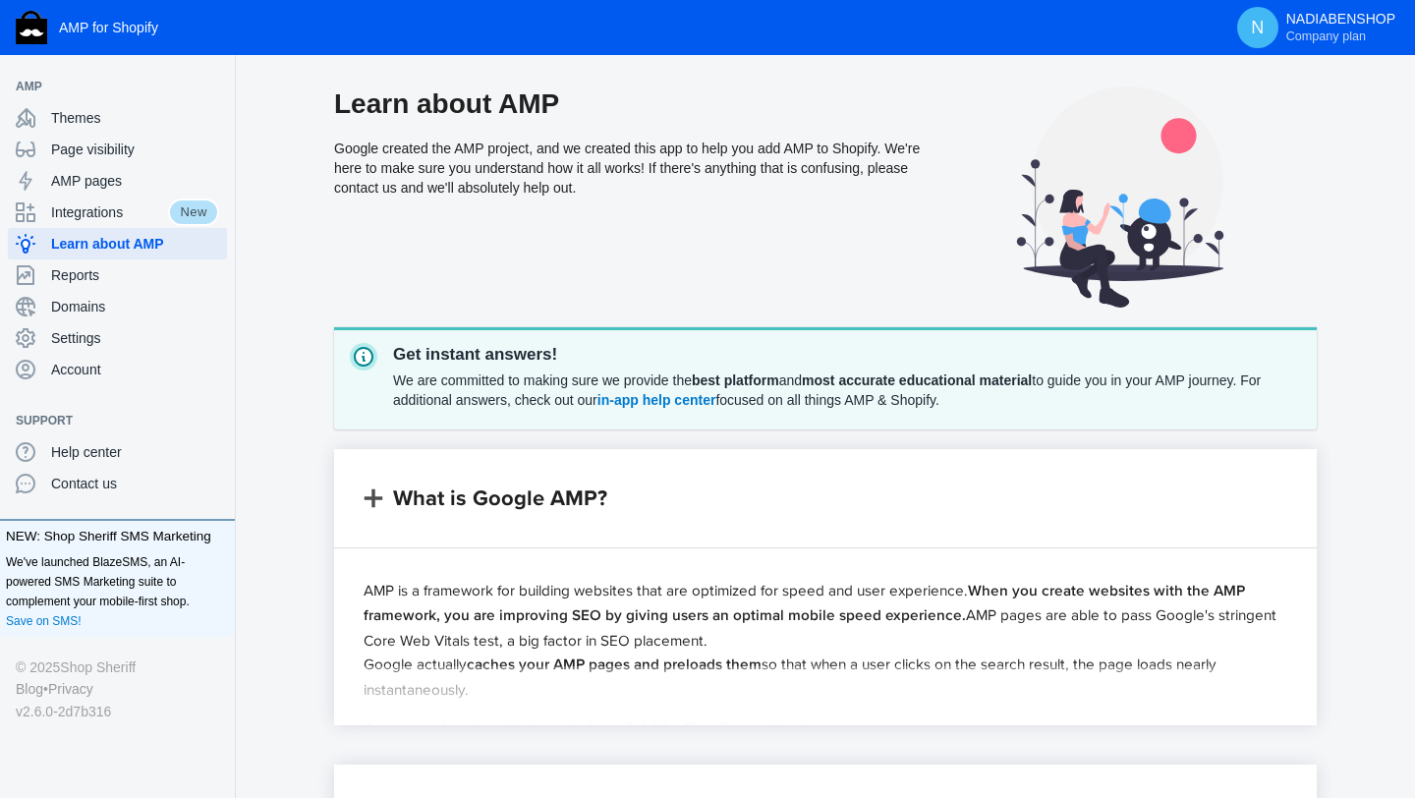  Describe the element at coordinates (117, 483) in the screenshot. I see `a: Contact us` at that location.